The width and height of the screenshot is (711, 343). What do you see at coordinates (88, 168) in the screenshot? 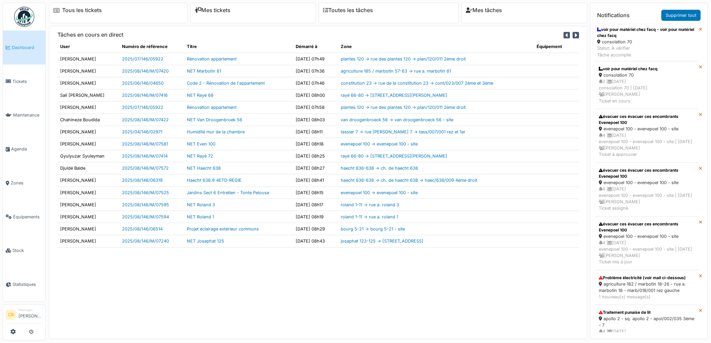
I see `td: Djuldé Balde` at bounding box center [88, 168].